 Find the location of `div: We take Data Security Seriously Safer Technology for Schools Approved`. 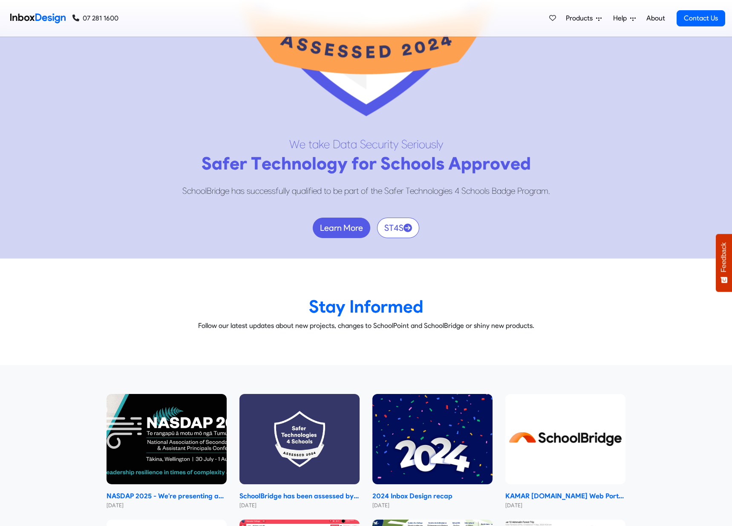

div: We take Data Security Seriously Safer Technology for Schools Approved is located at coordinates (366, 157).